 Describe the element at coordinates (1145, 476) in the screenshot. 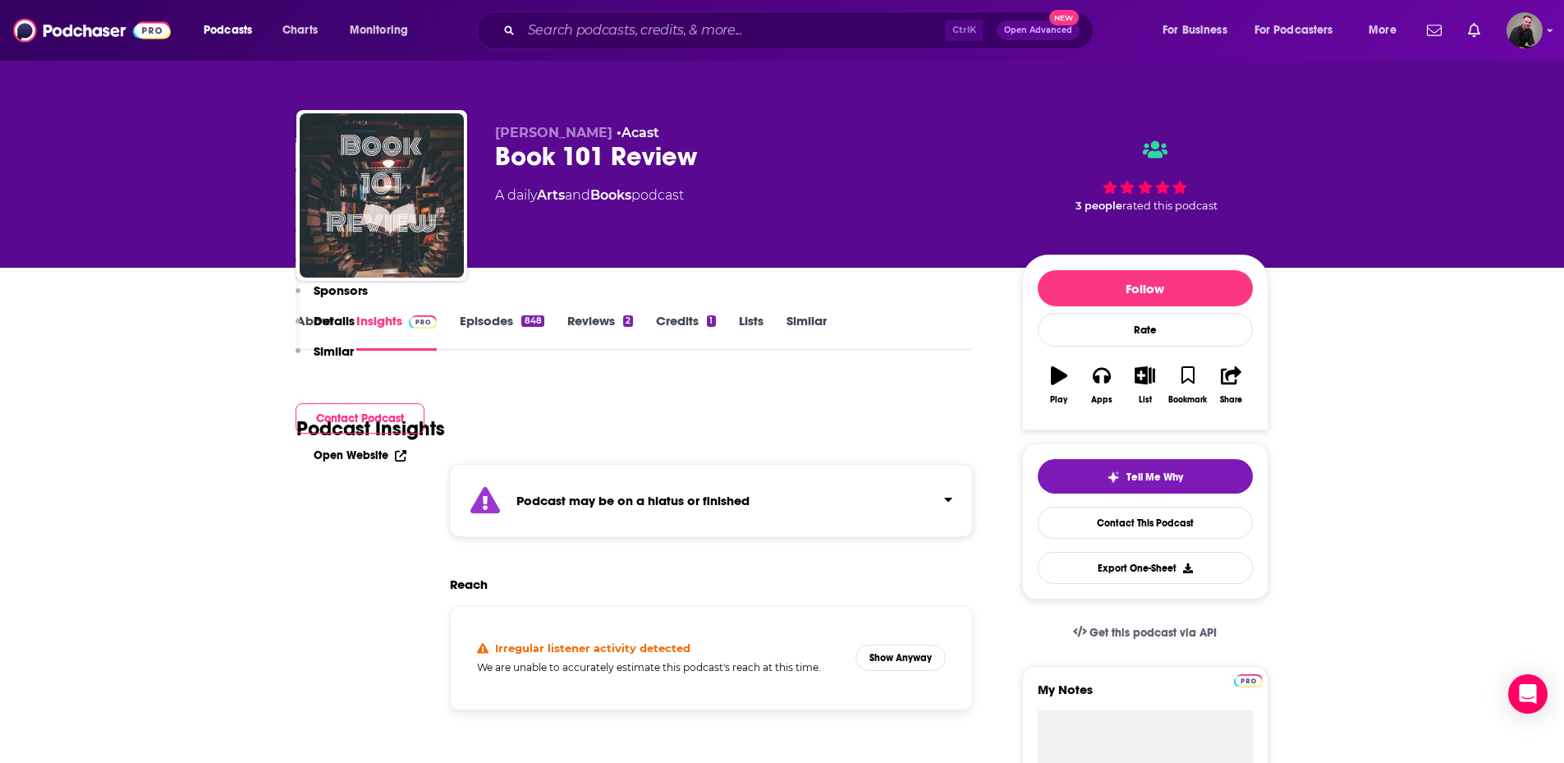

I see `button: tell me why sparkleTell Me Why` at that location.